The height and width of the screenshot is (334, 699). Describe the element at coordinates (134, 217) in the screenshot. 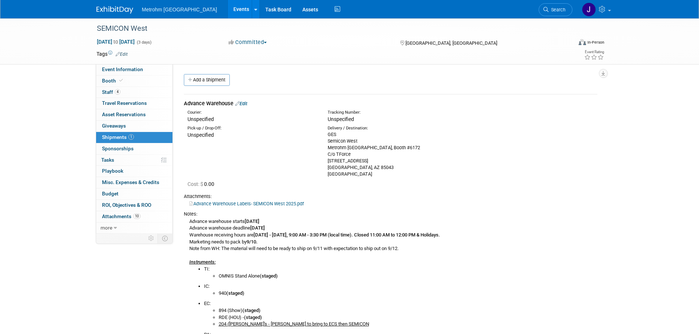

I see `a: Attachments10` at that location.